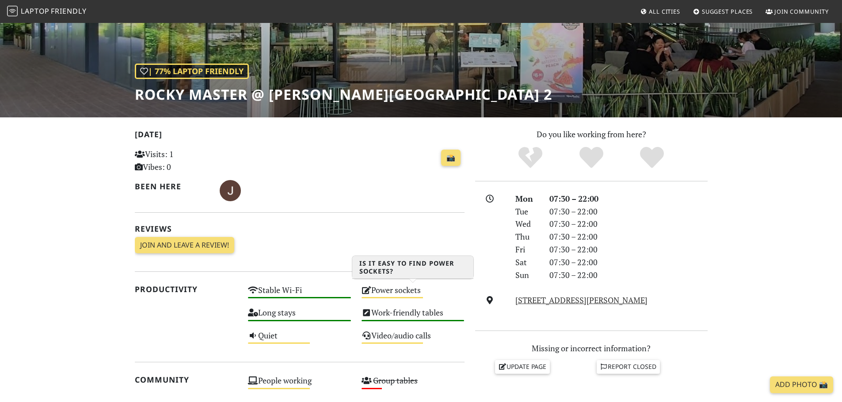 Image resolution: width=842 pixels, height=402 pixels. What do you see at coordinates (300, 229) in the screenshot?
I see `h2: Reviews` at bounding box center [300, 229].